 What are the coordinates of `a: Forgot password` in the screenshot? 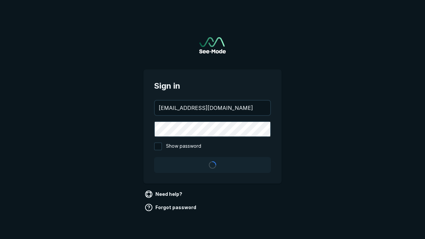 It's located at (171, 208).